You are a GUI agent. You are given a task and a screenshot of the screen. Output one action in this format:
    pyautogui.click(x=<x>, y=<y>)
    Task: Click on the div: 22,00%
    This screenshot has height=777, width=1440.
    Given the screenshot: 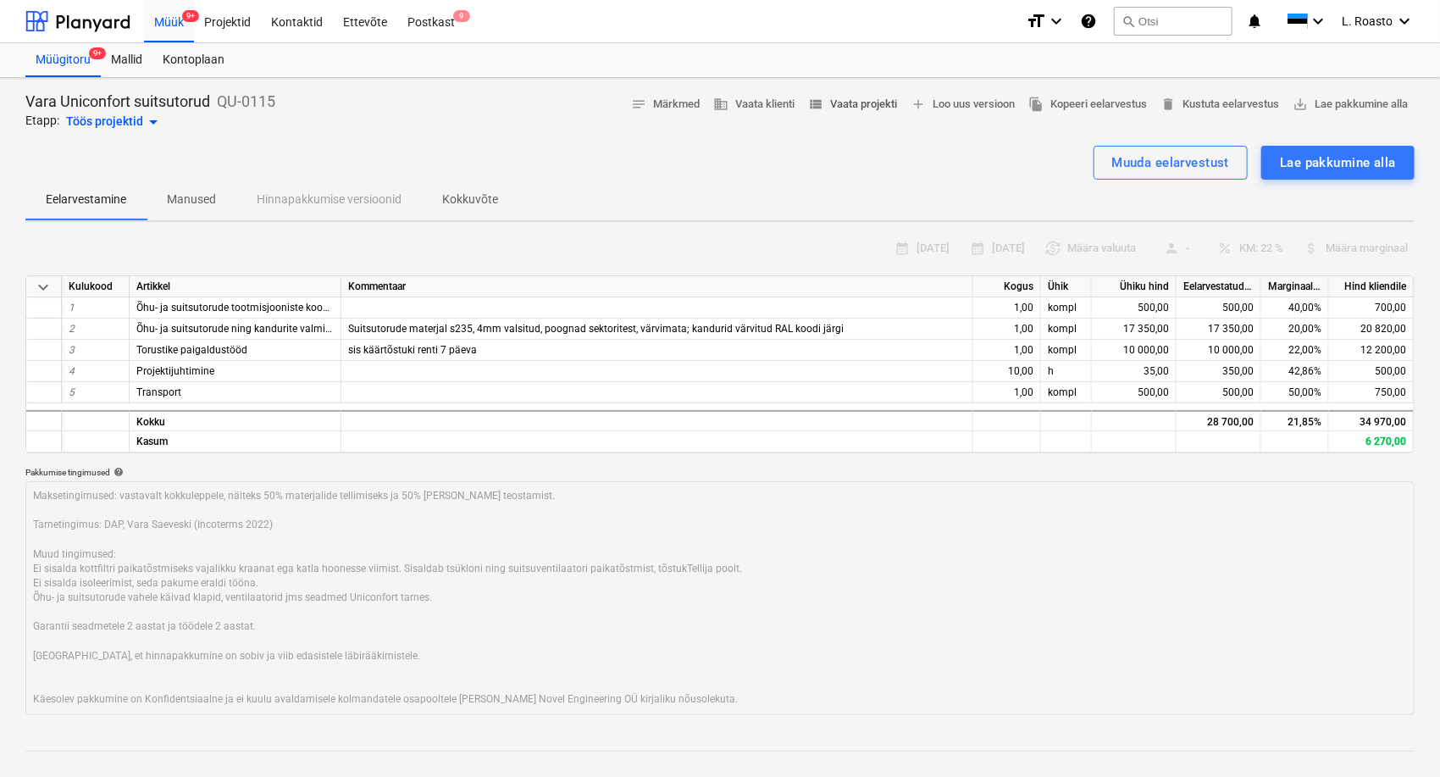 What is the action you would take?
    pyautogui.click(x=1295, y=350)
    